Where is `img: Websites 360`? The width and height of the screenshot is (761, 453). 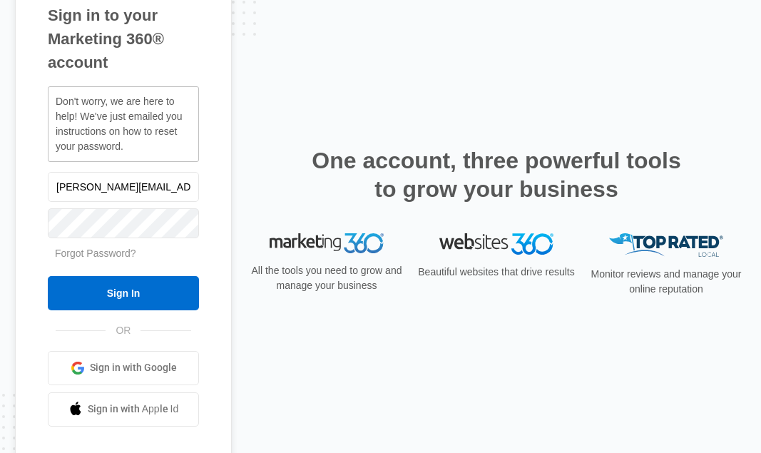 img: Websites 360 is located at coordinates (497, 243).